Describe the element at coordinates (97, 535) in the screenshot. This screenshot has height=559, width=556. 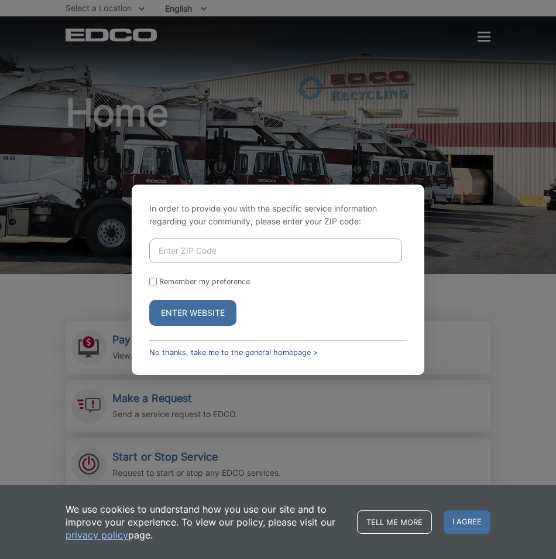
I see `a: privacy policy` at that location.